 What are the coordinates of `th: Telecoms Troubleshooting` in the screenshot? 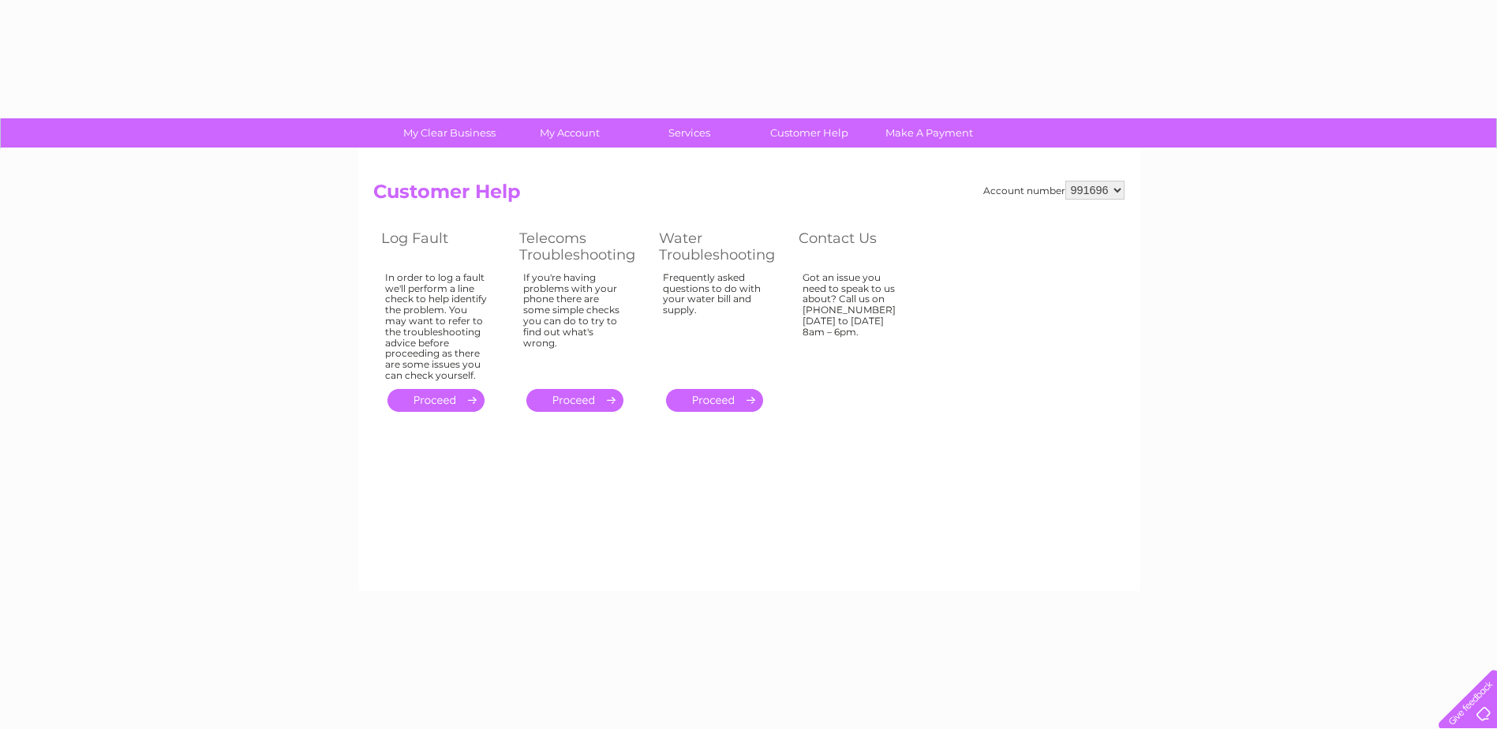 It's located at (581, 246).